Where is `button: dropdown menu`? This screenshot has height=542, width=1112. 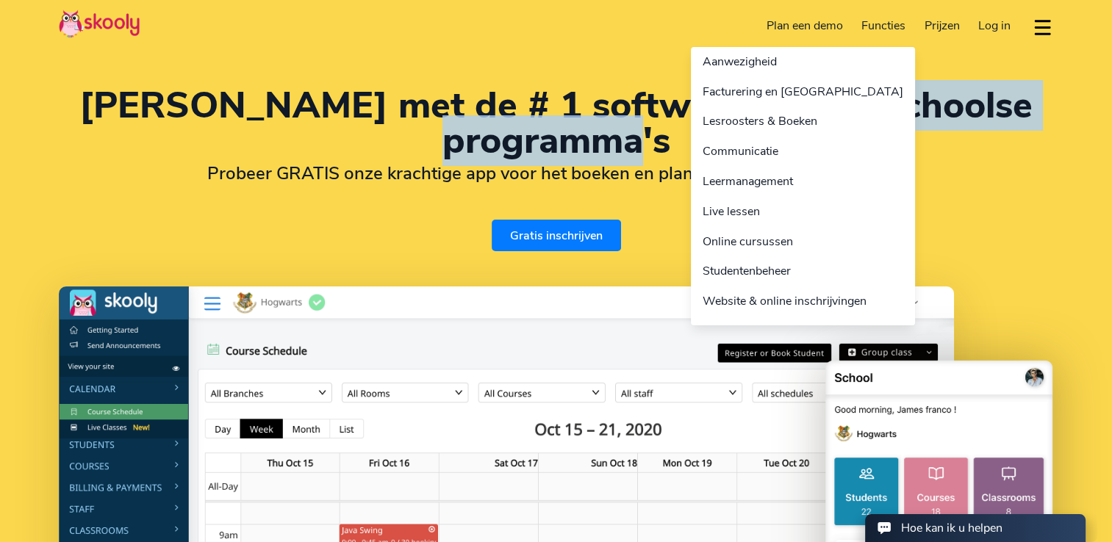 button: dropdown menu is located at coordinates (1042, 27).